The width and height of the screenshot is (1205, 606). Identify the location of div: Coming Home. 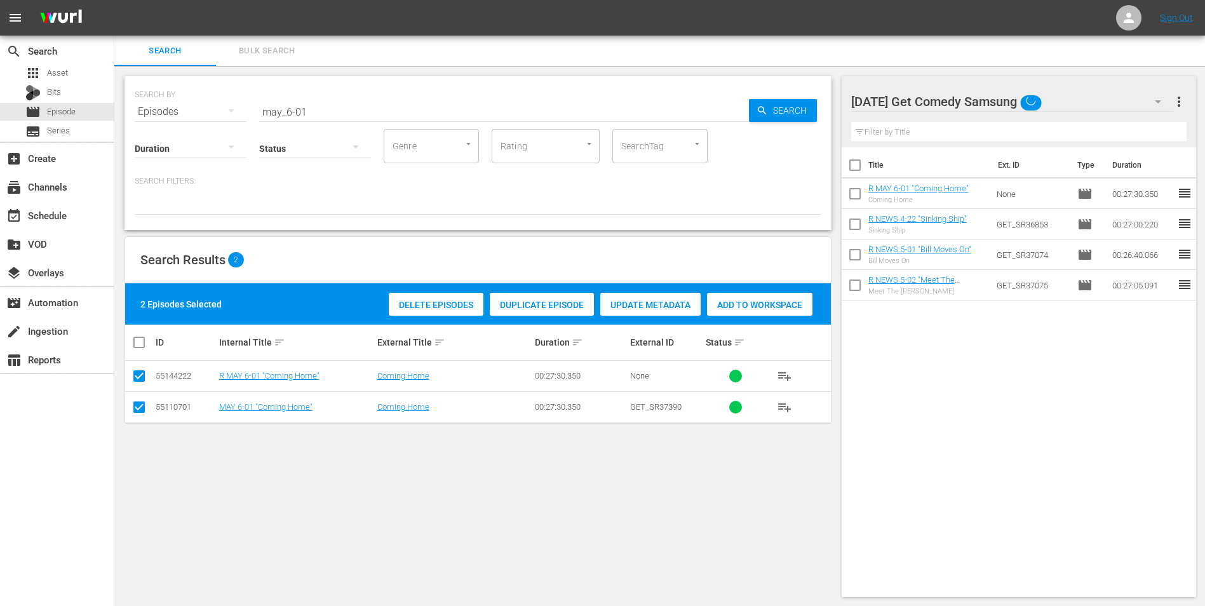
(918, 199).